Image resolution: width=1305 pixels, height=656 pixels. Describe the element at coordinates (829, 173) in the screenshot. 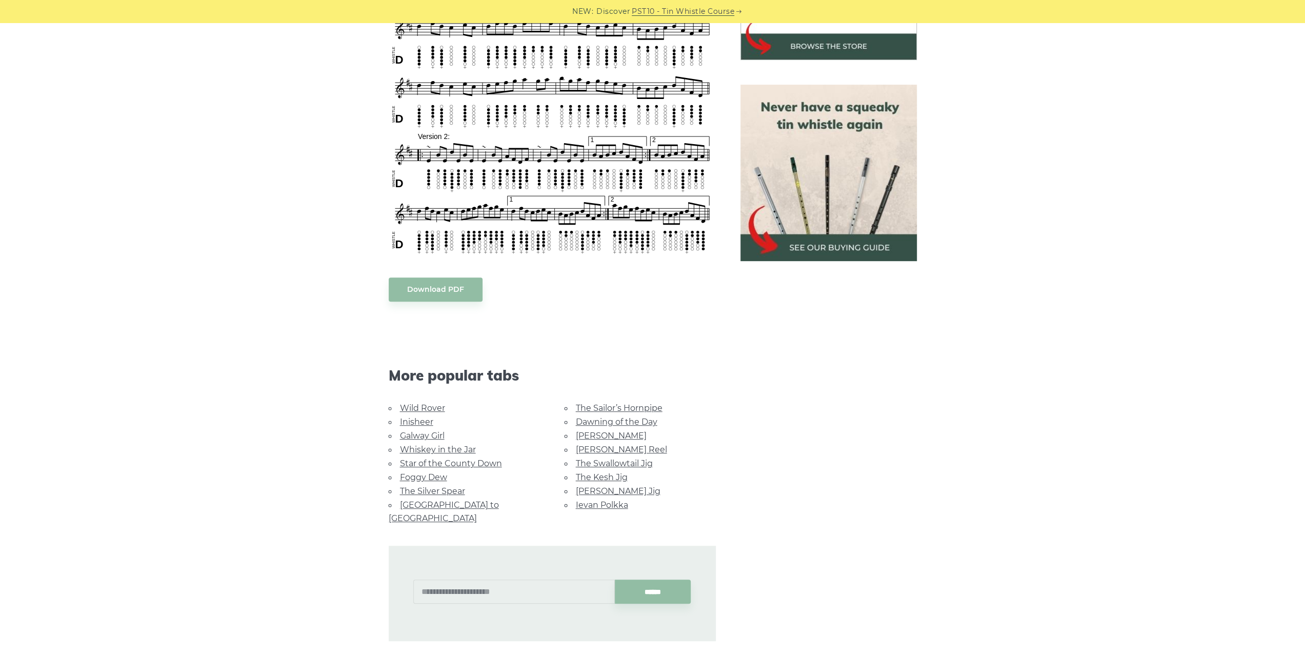

I see `img: tin whistle buying guide` at that location.